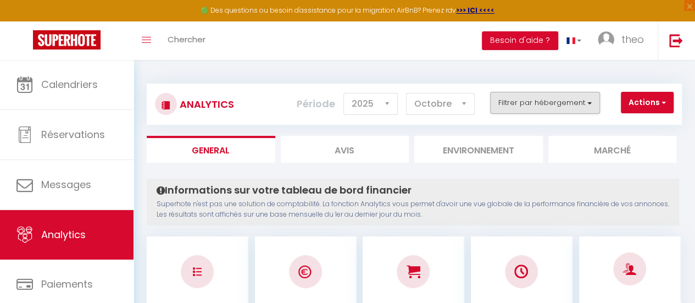 The height and width of the screenshot is (303, 695). I want to click on span: Messages, so click(66, 184).